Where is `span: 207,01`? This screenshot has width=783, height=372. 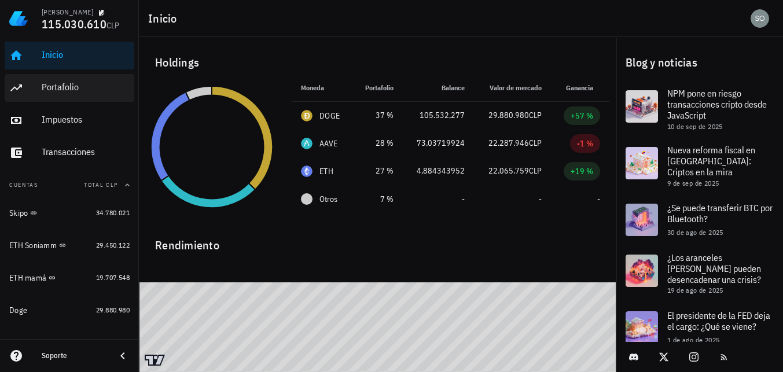
span: 207,01 is located at coordinates (119, 342).